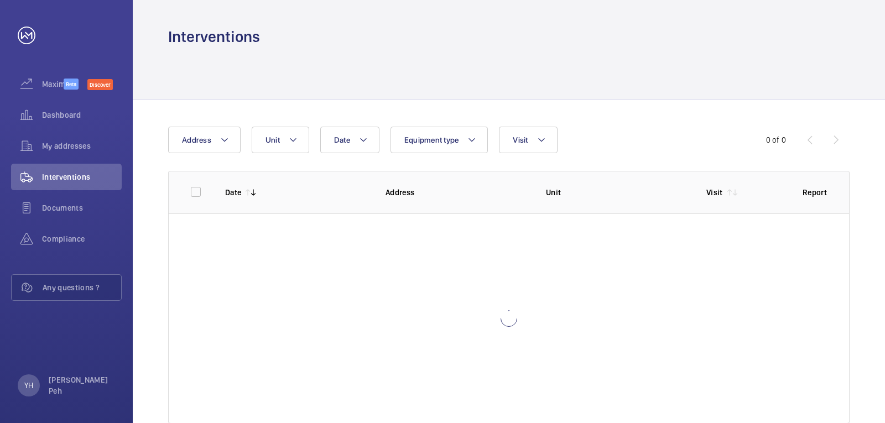 Image resolution: width=885 pixels, height=423 pixels. Describe the element at coordinates (82, 146) in the screenshot. I see `span: My addresses` at that location.